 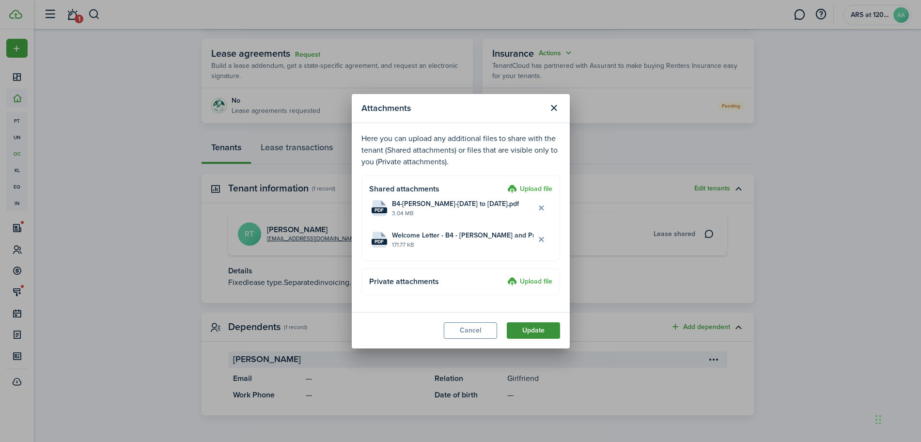 I want to click on h4: Private attachments, so click(x=436, y=281).